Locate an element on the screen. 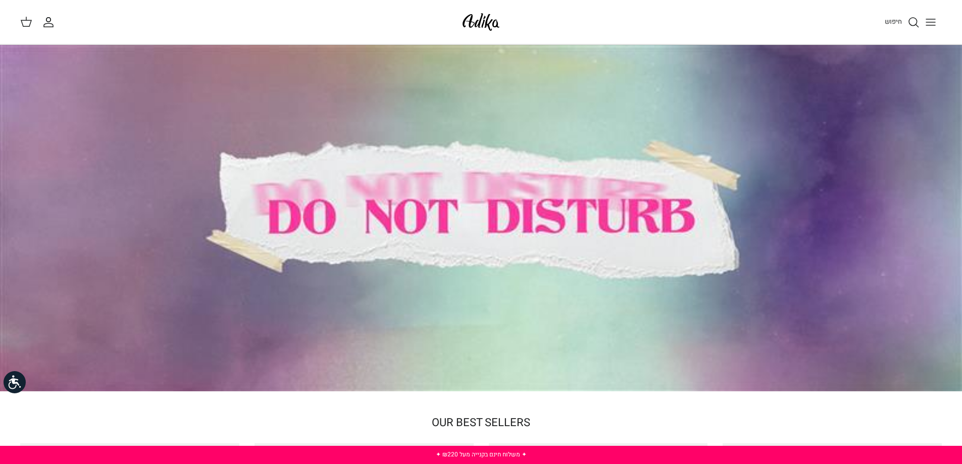 This screenshot has width=962, height=464. a: Adika IL is located at coordinates (481, 22).